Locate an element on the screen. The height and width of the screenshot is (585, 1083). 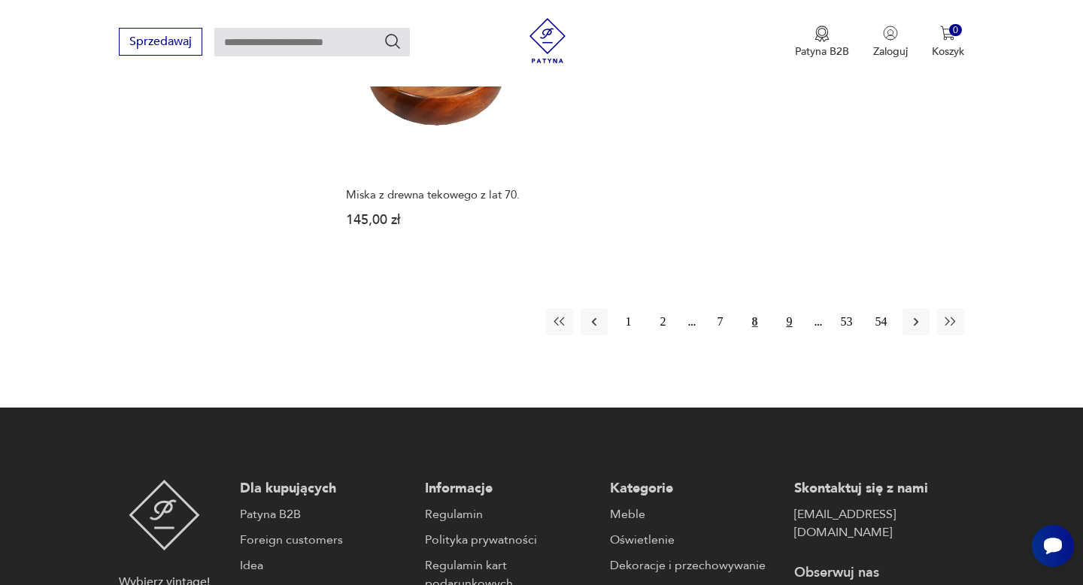
div: 0 is located at coordinates (956, 30).